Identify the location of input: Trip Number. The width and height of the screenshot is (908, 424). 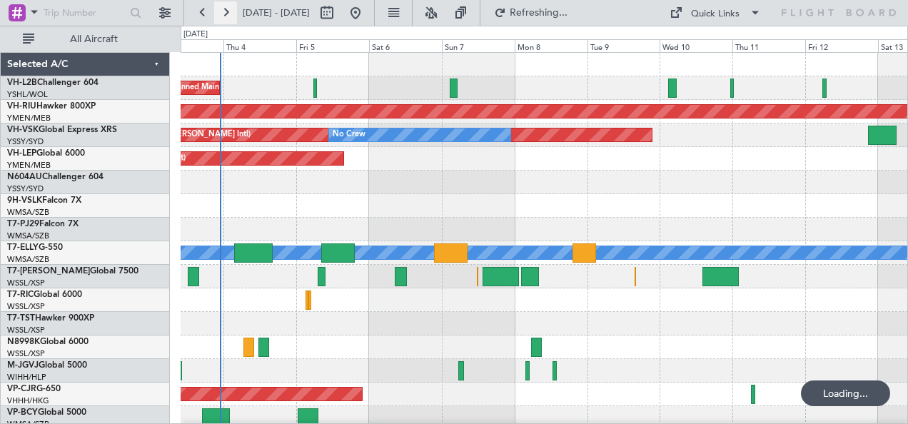
(84, 13).